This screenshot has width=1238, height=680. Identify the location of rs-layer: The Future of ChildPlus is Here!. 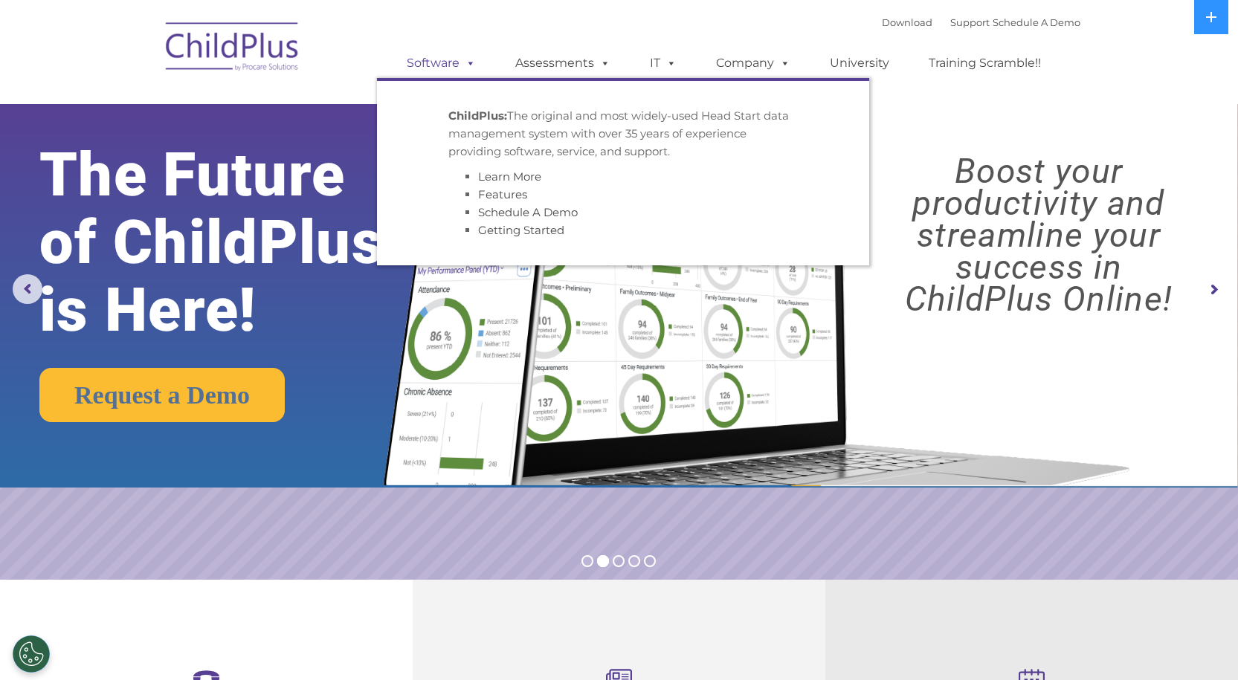
(237, 242).